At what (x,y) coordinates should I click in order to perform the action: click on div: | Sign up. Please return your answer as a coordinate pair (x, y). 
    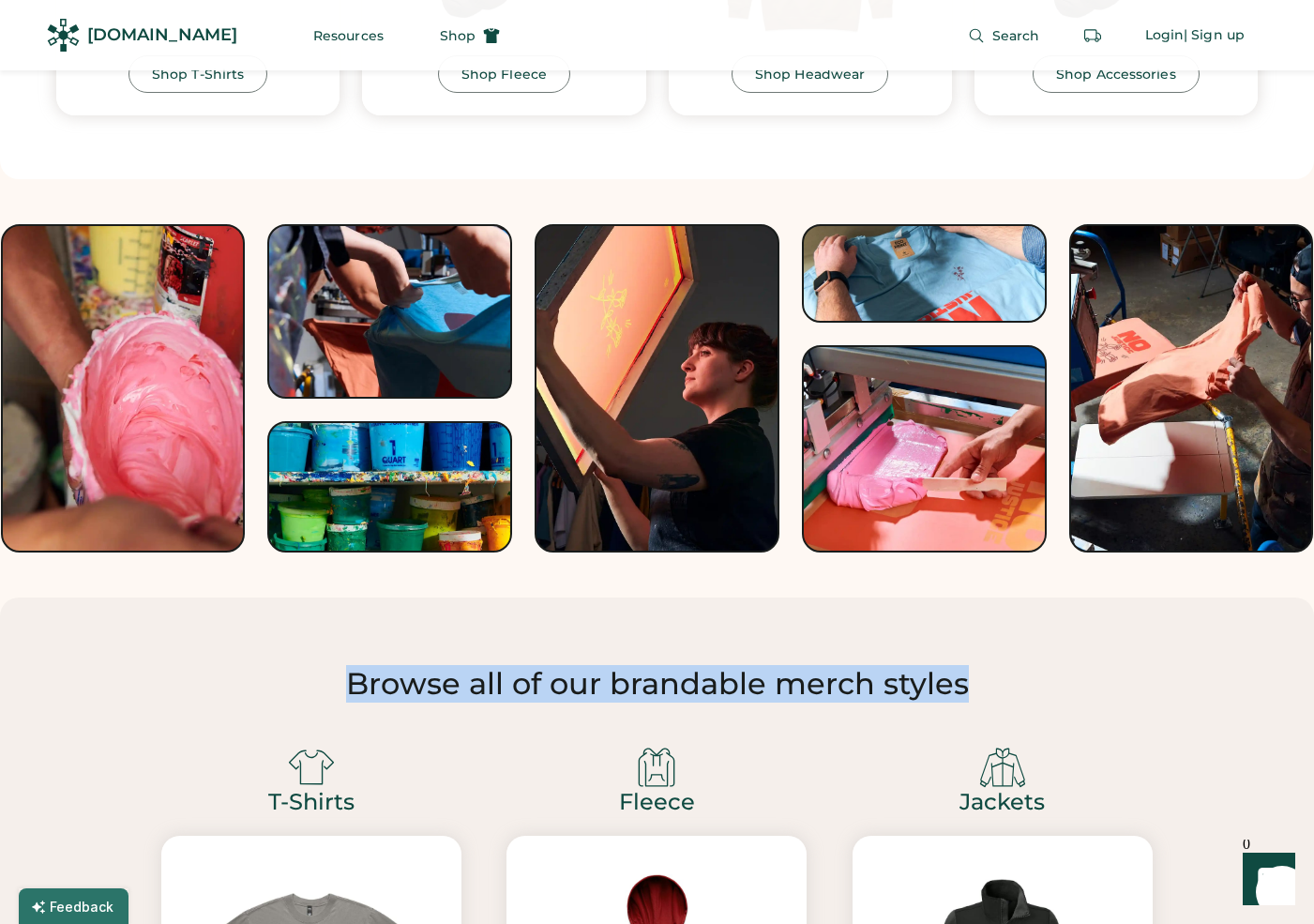
    Looking at the image, I should click on (1214, 36).